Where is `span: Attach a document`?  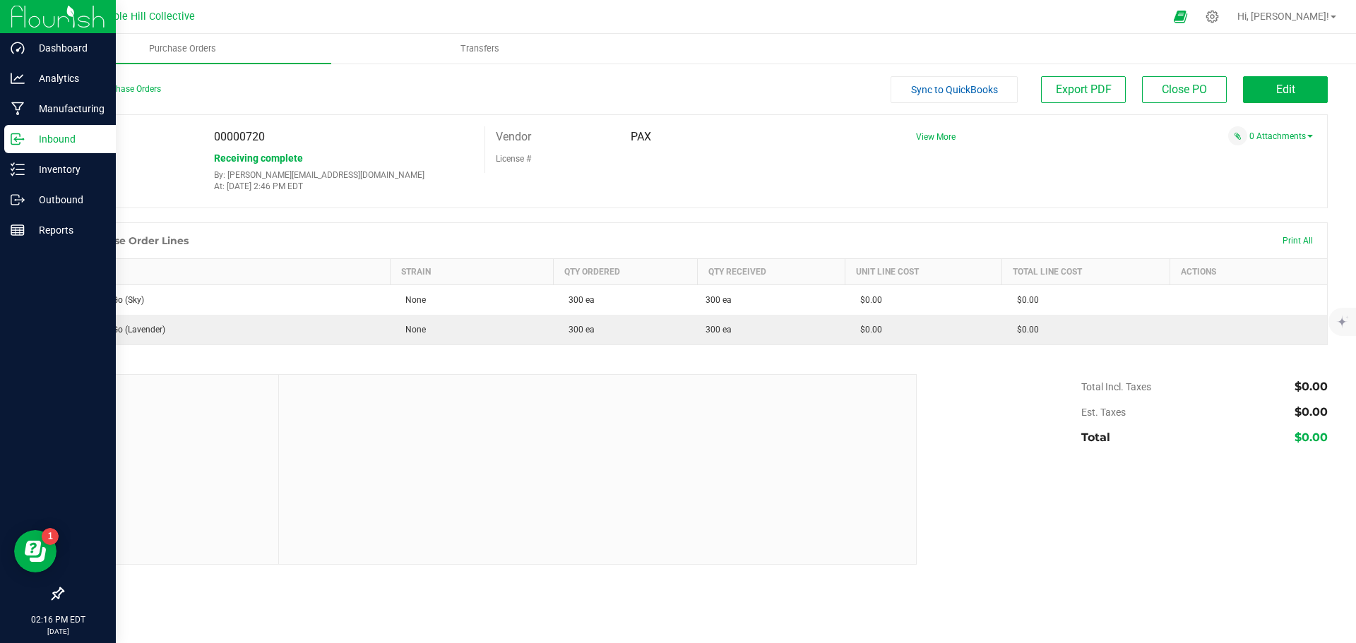
span: Attach a document is located at coordinates (1237, 136).